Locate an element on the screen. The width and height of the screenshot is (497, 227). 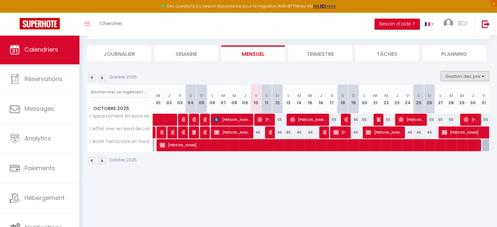
span: SCI is located at coordinates (462, 23).